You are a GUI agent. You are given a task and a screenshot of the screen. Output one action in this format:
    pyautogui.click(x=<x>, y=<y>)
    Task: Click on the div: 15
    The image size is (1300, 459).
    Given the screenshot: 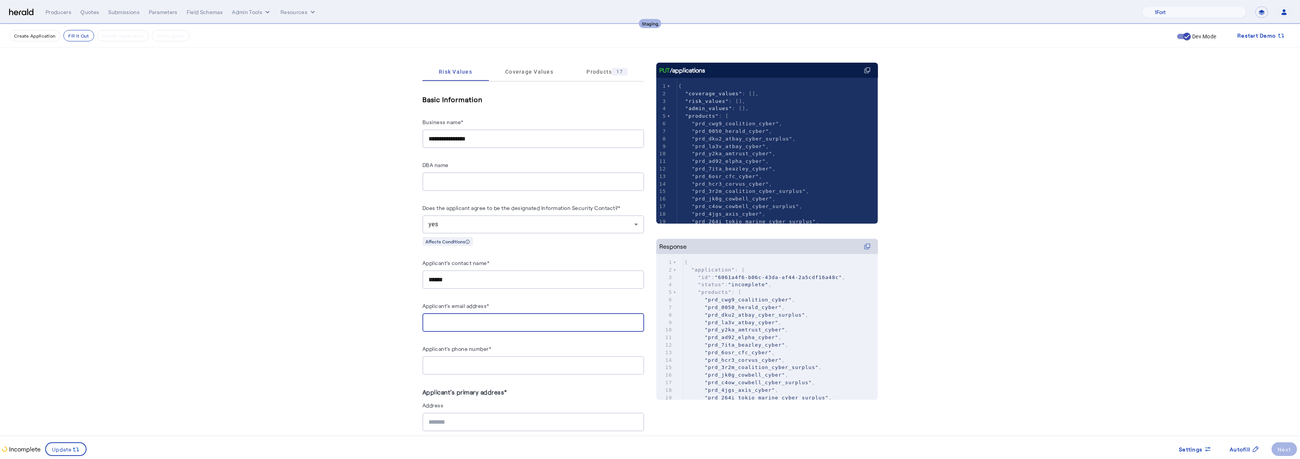 What is the action you would take?
    pyautogui.click(x=665, y=367)
    